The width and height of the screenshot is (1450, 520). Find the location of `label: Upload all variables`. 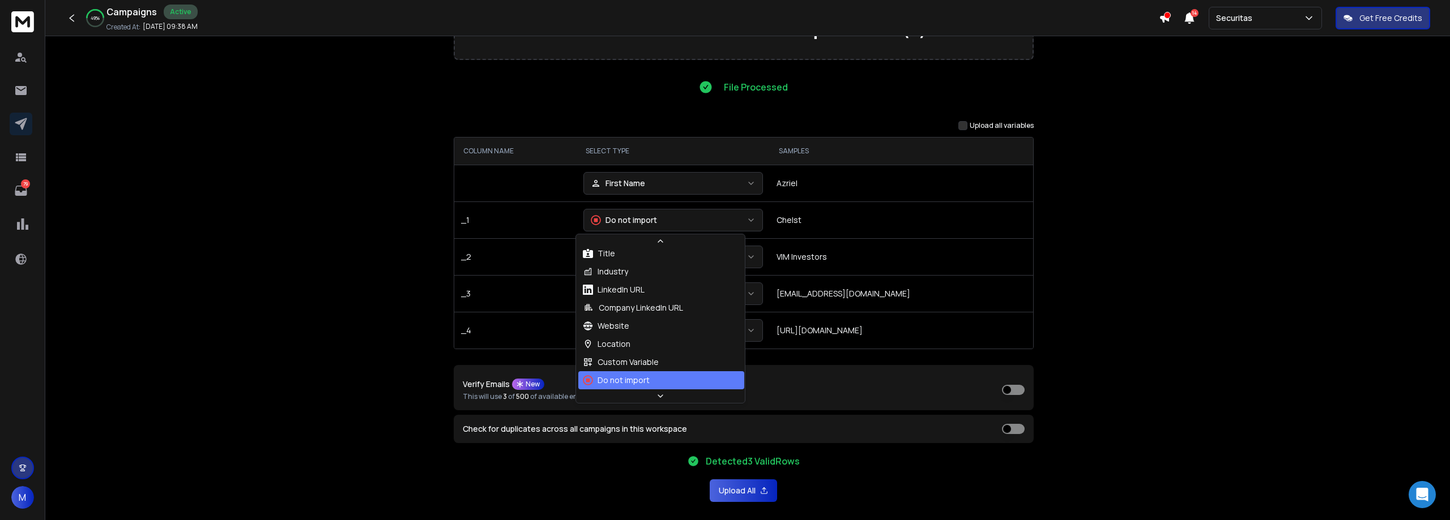

label: Upload all variables is located at coordinates (1001, 126).